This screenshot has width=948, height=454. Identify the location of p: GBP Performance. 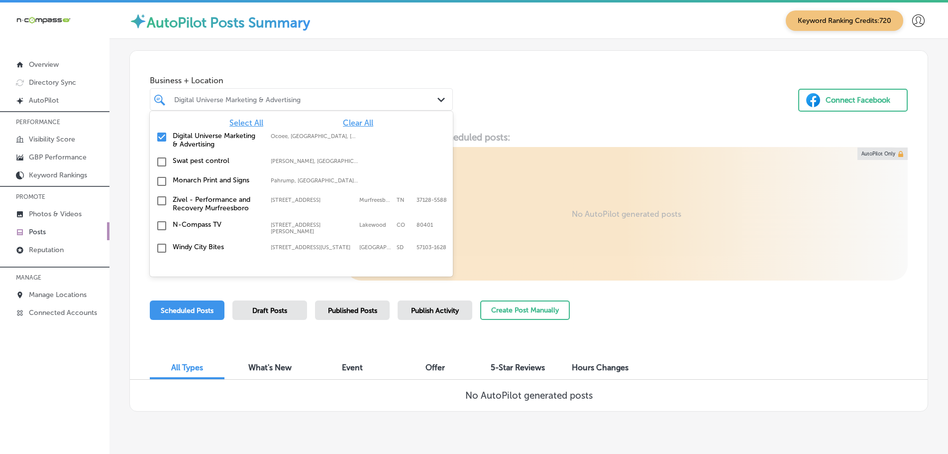
(58, 157).